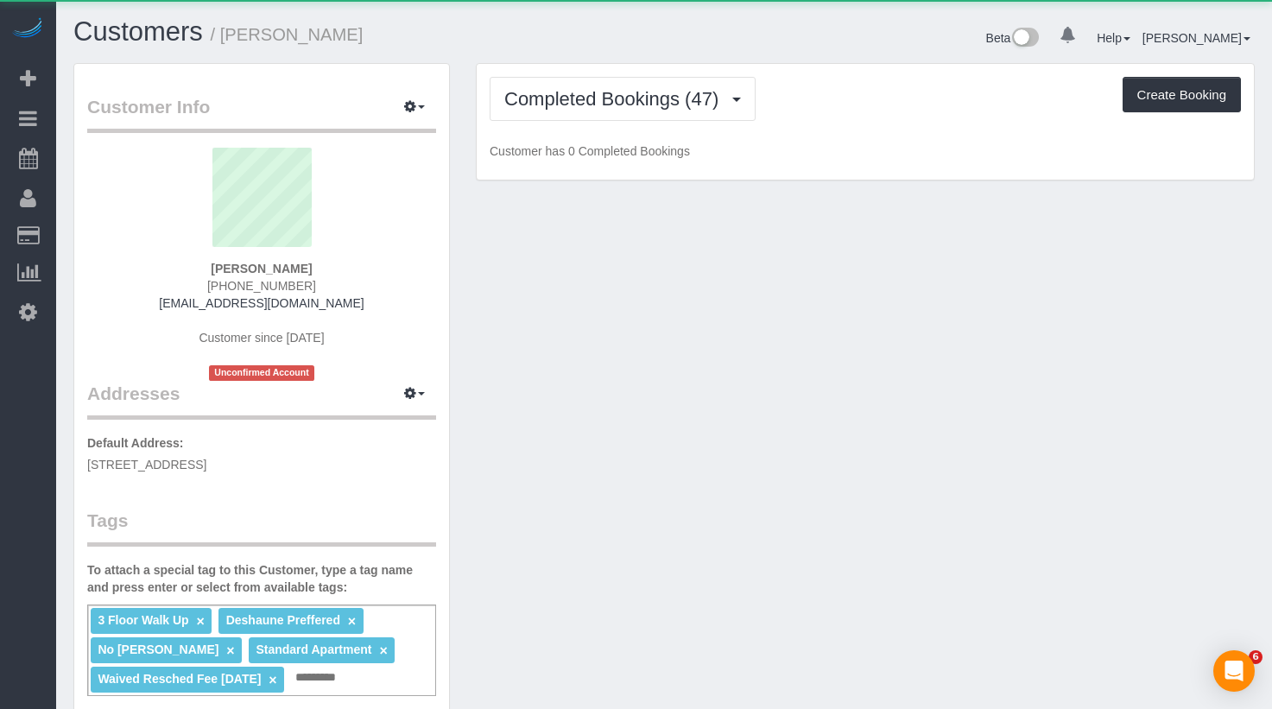  I want to click on label: Default Address:, so click(136, 443).